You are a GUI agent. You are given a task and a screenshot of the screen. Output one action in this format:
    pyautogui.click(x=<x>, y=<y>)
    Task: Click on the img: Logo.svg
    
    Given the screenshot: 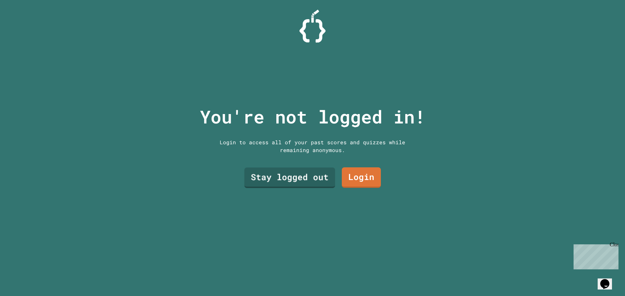 What is the action you would take?
    pyautogui.click(x=312, y=26)
    